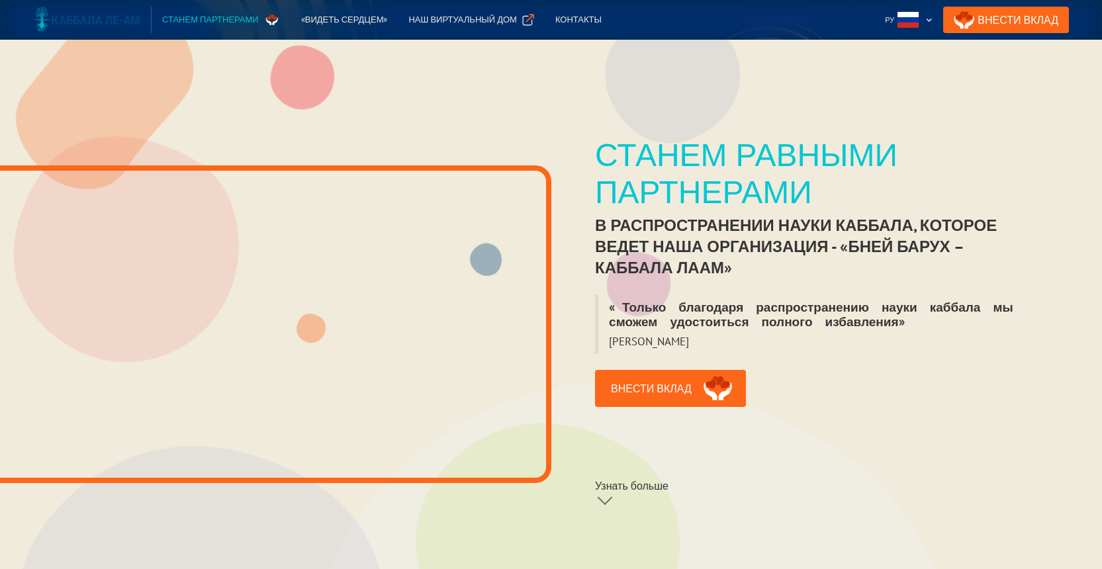 This screenshot has height=569, width=1102. I want to click on a: Контакты, so click(579, 20).